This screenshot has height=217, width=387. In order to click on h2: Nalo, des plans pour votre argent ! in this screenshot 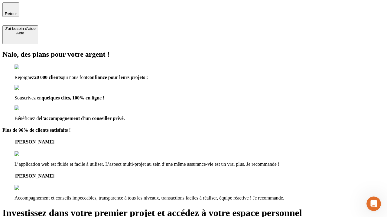, I will do `click(193, 54)`.